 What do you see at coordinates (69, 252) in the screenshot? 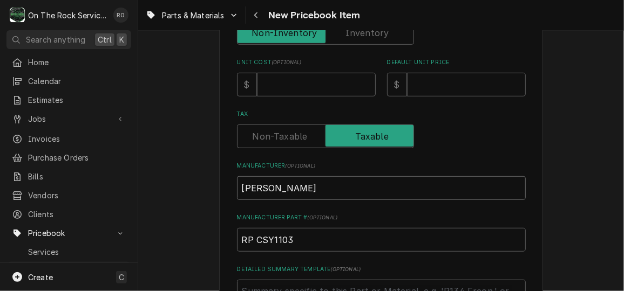
I see `a: Services` at bounding box center [69, 252].